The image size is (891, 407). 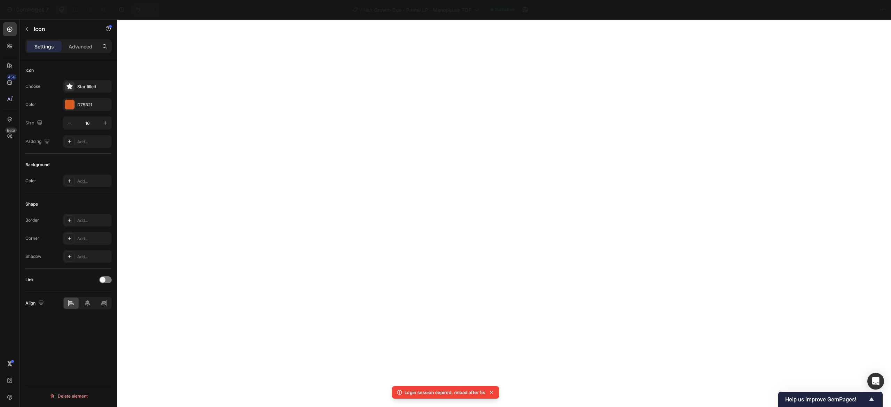 I want to click on div: 450, so click(x=11, y=77).